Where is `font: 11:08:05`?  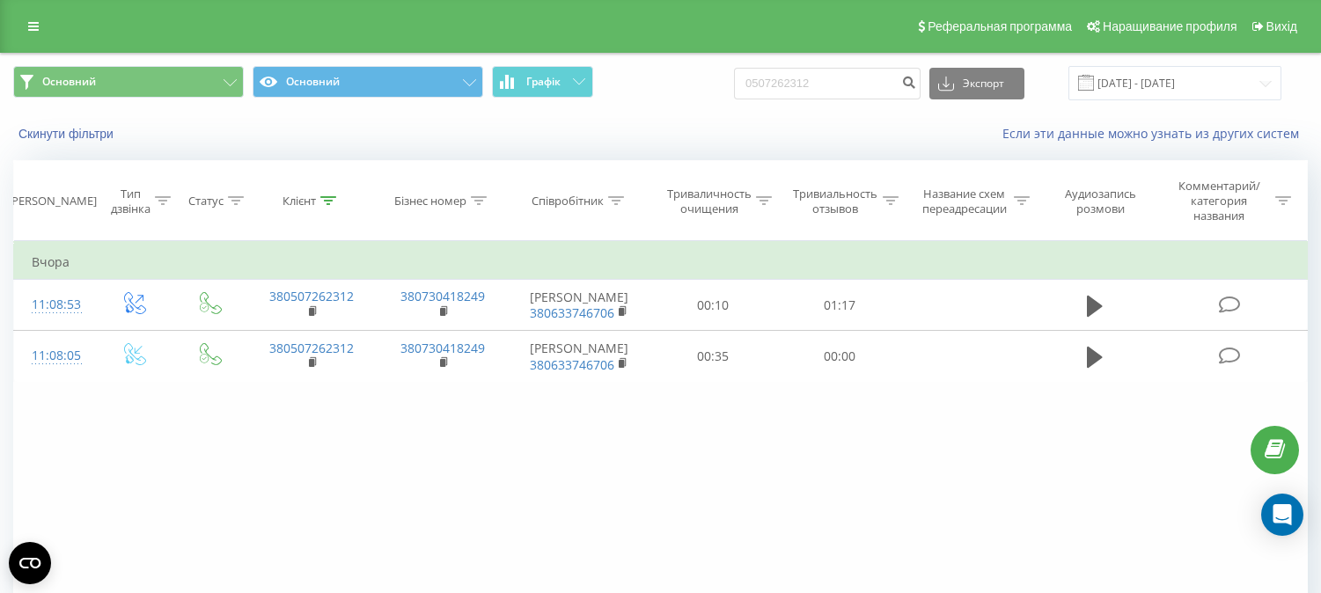
font: 11:08:05 is located at coordinates (56, 355).